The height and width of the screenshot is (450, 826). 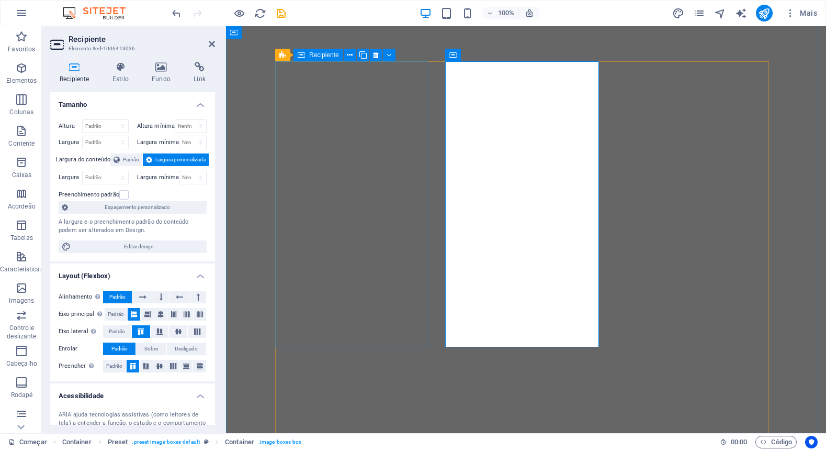 I want to click on i: Ao redimensionar, ajuste automaticamente o nível de zoom para se ajustar ao dispositivo escolhido., so click(x=530, y=13).